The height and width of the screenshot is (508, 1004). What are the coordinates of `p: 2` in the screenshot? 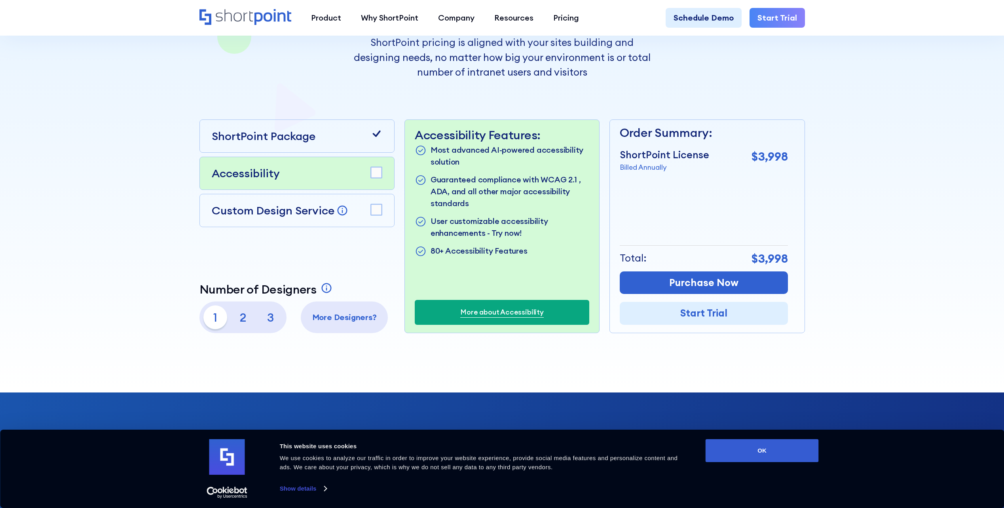 It's located at (243, 317).